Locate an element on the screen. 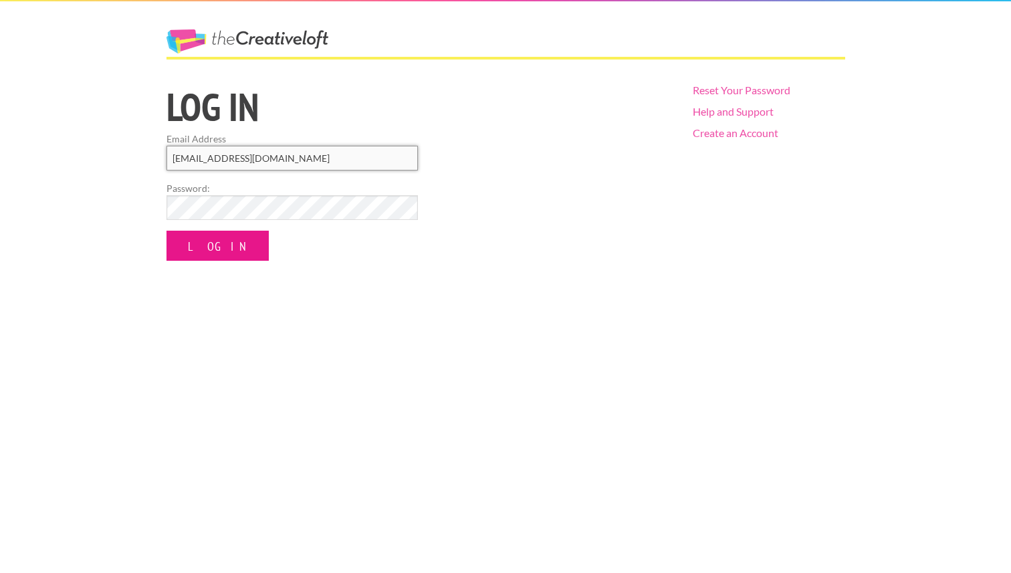 Image resolution: width=1011 pixels, height=573 pixels. a: Reset Your Password is located at coordinates (742, 90).